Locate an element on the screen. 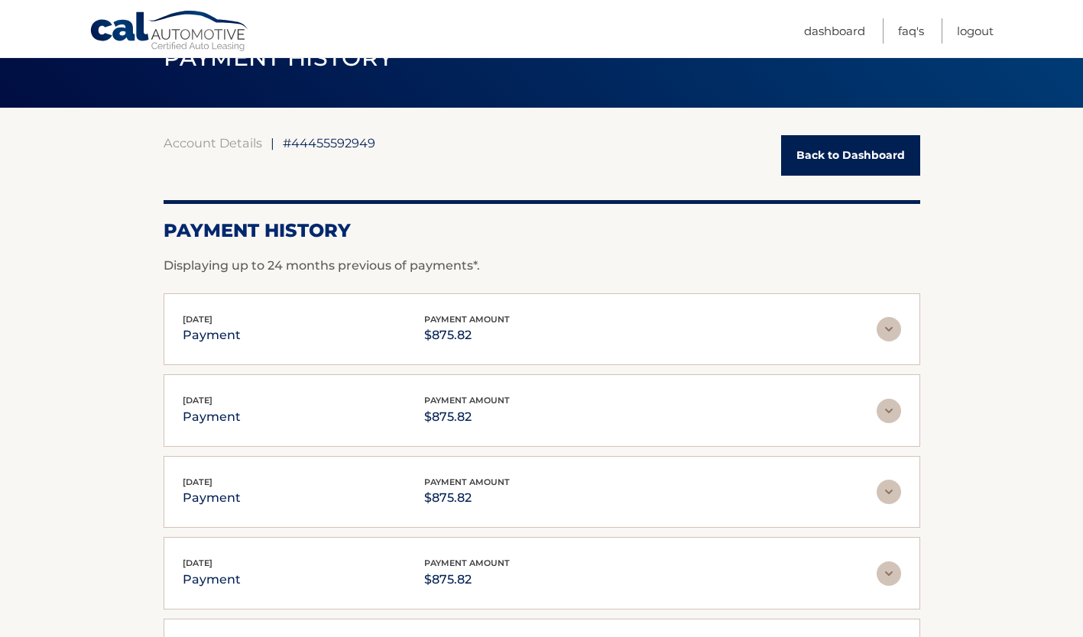  a: Cal Automotive is located at coordinates (170, 32).